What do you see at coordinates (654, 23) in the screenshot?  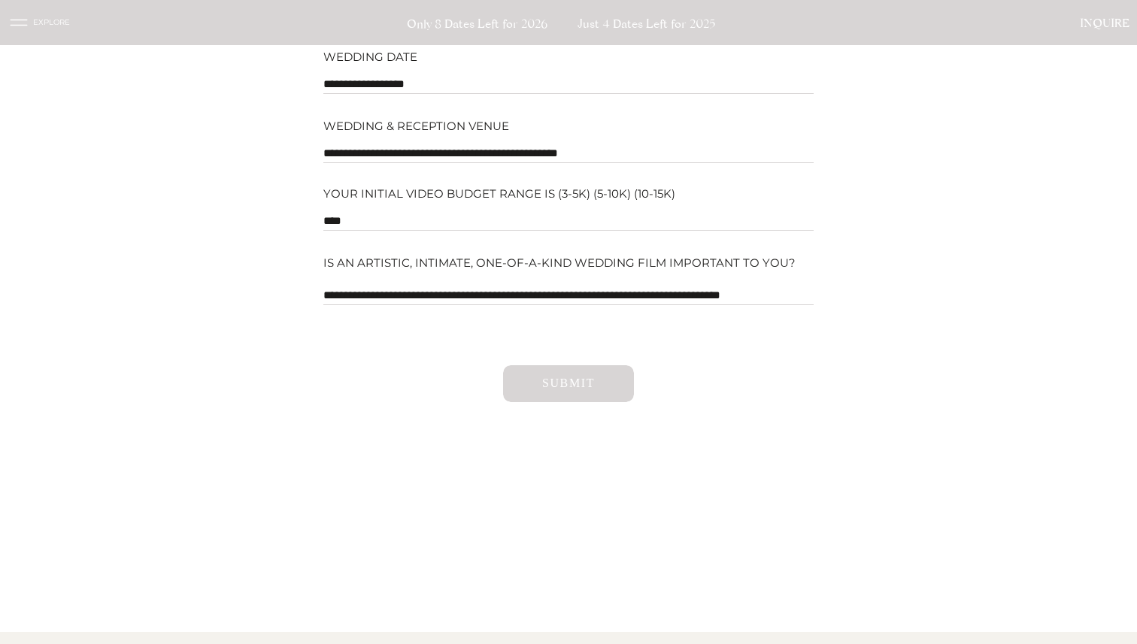 I see `h3: Just 4 Dates Left for 2025` at bounding box center [654, 23].